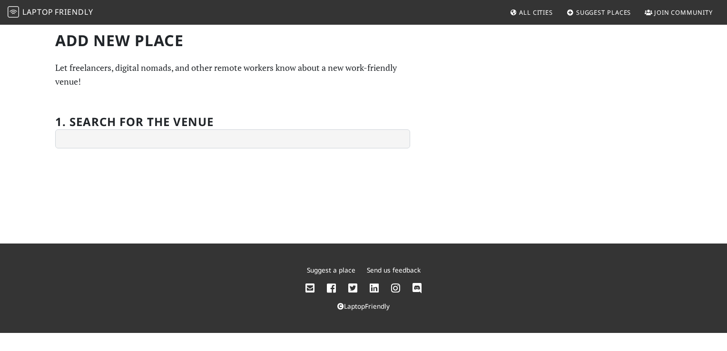  I want to click on a: Join Community, so click(678, 12).